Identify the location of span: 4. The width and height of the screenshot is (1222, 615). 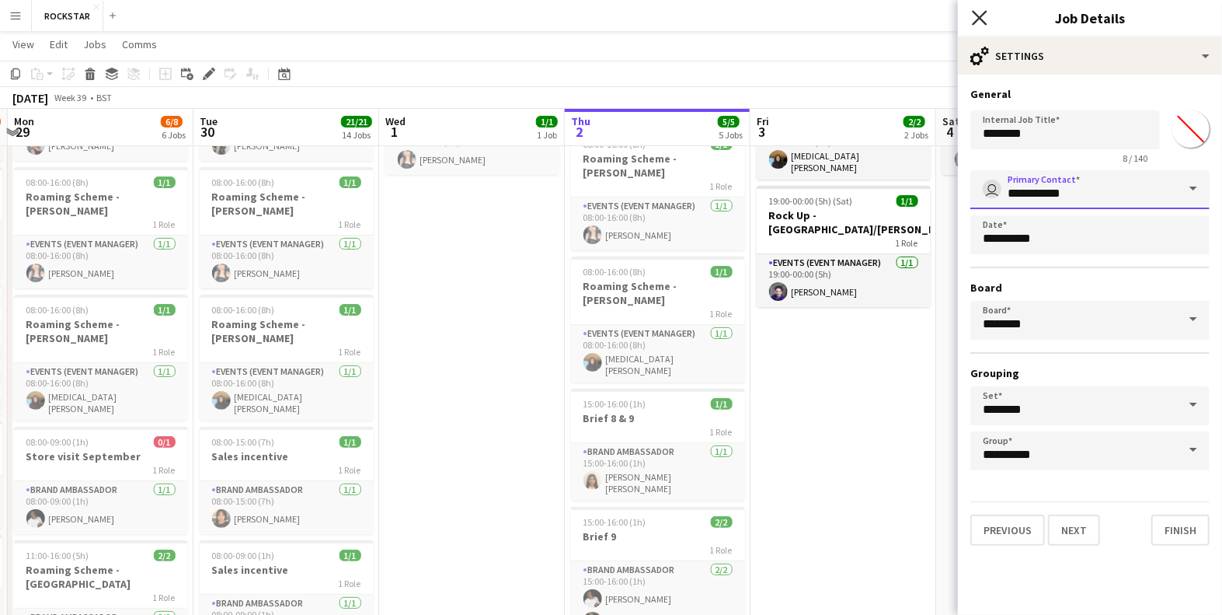
(950, 131).